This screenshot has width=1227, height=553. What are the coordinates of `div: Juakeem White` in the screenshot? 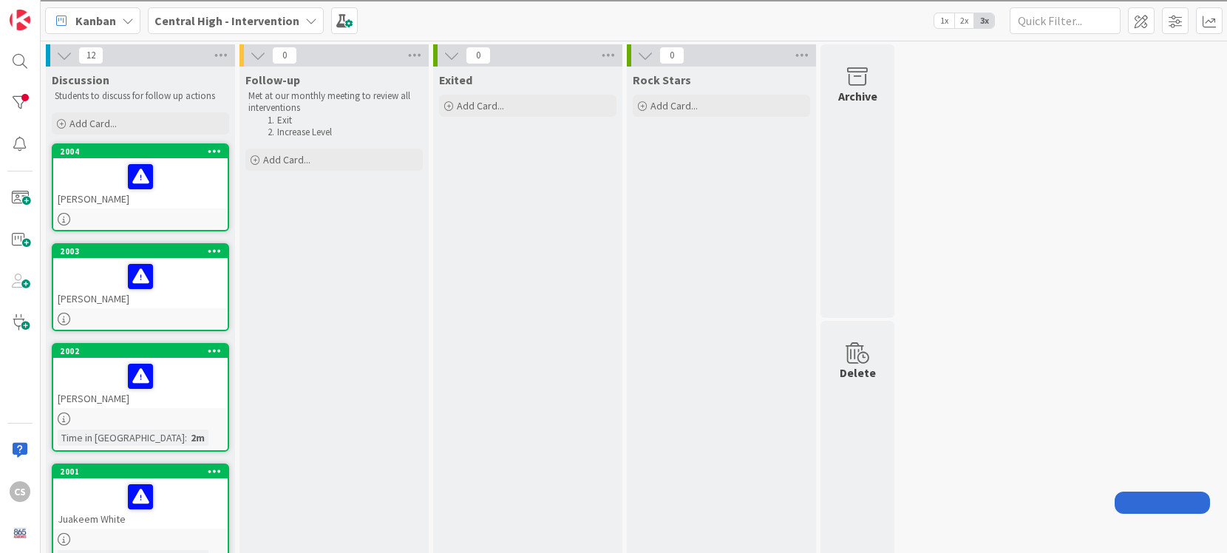 It's located at (140, 503).